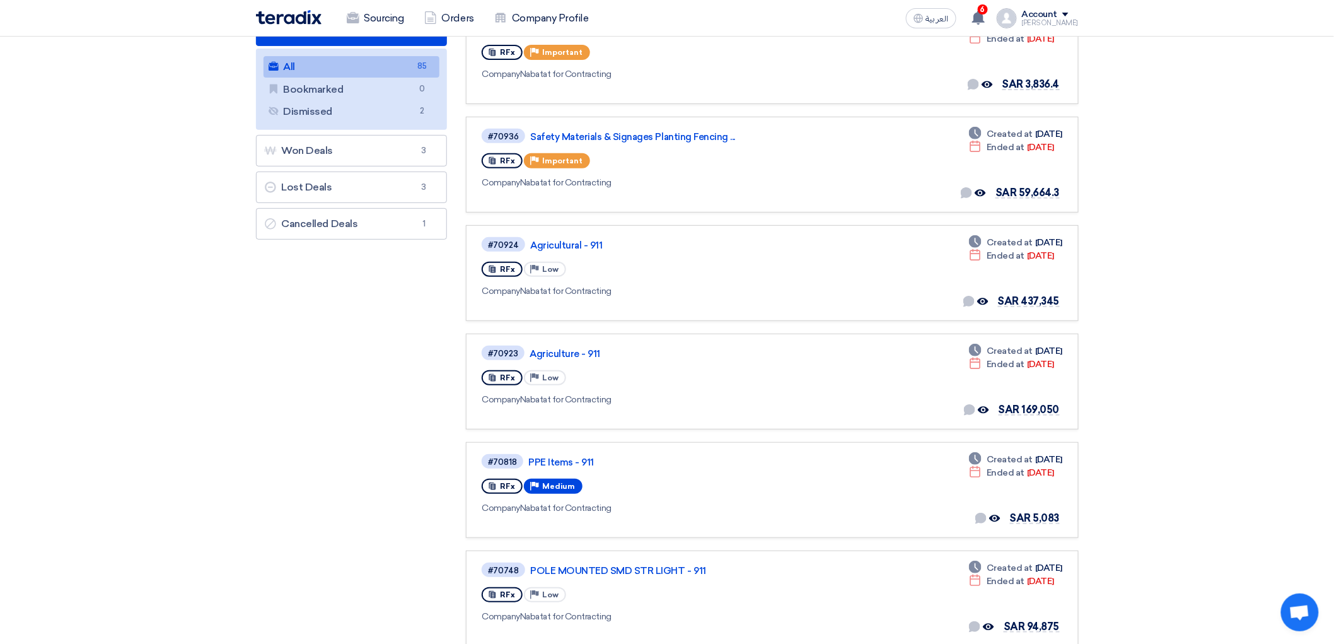  I want to click on a: Dismissed, so click(352, 112).